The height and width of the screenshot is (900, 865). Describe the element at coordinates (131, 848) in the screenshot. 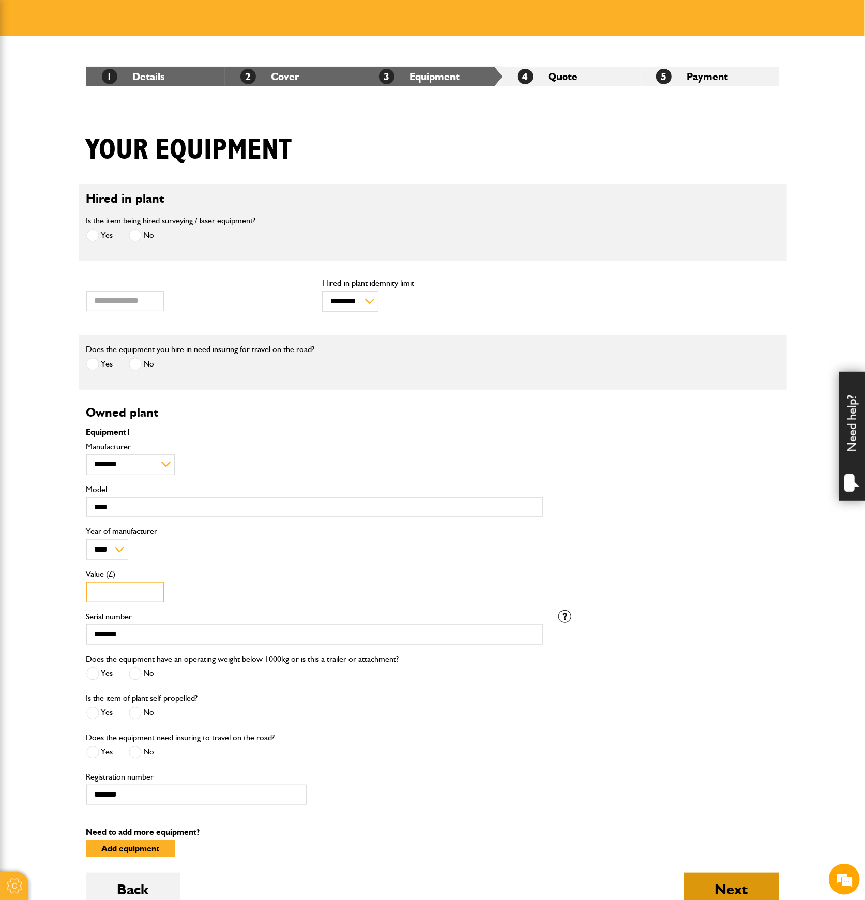

I see `button: Add equipment` at that location.